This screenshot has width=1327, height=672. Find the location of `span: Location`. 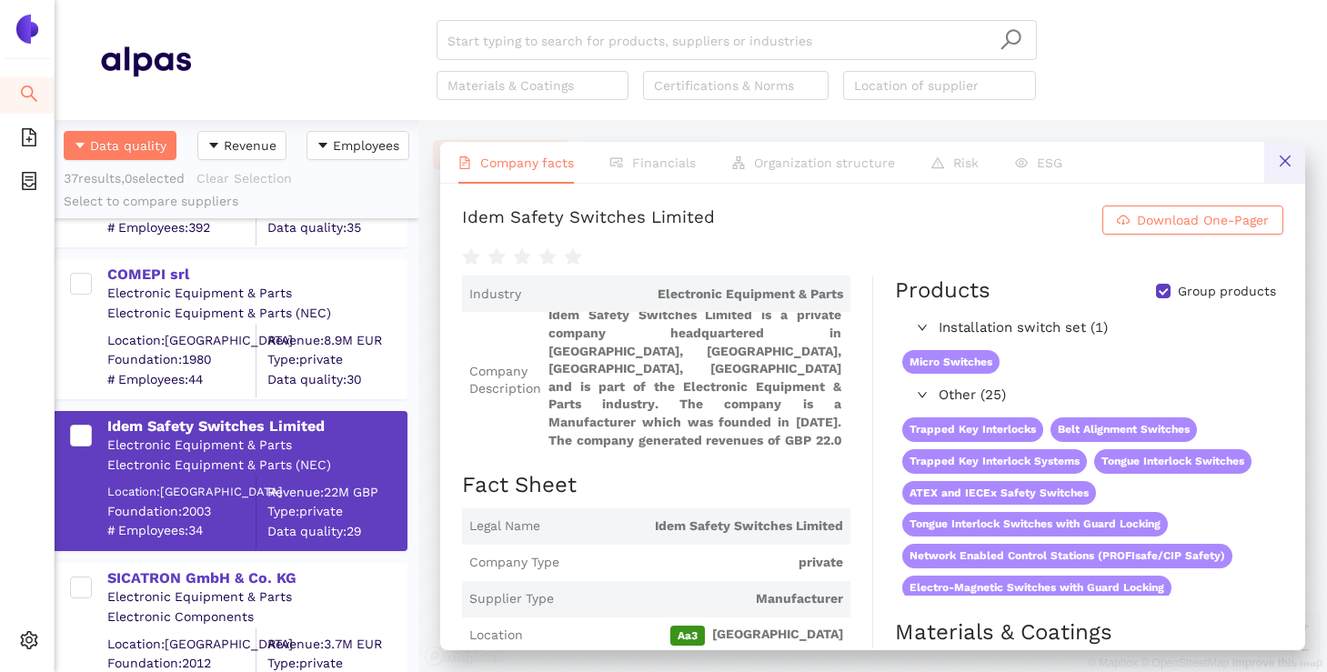

span: Location is located at coordinates (496, 636).